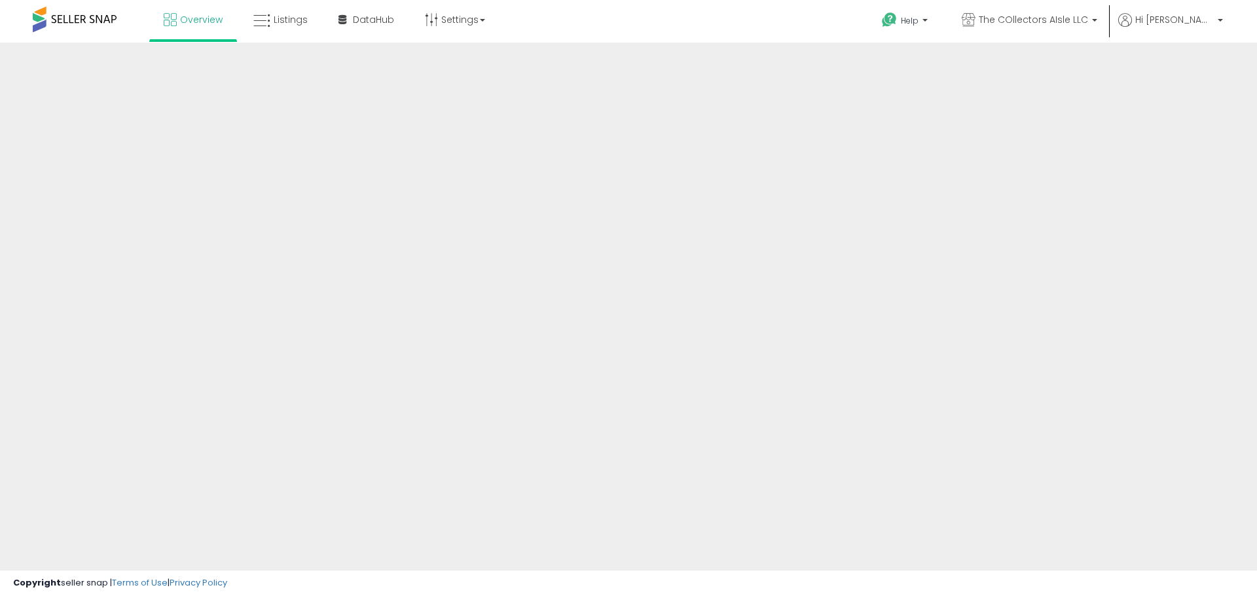 The image size is (1257, 596). What do you see at coordinates (909, 20) in the screenshot?
I see `span: Help` at bounding box center [909, 20].